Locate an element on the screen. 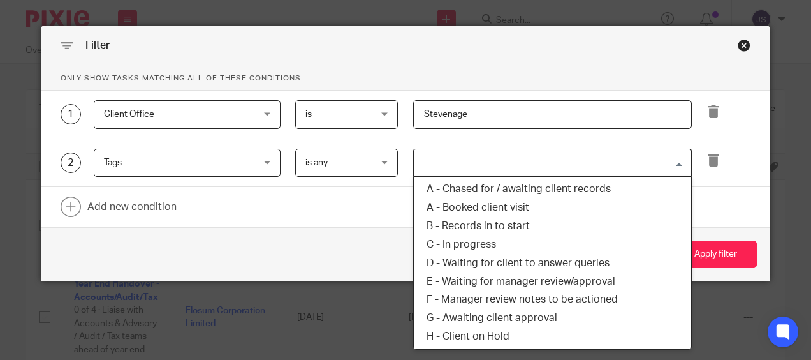  span: Tags is located at coordinates (113, 163).